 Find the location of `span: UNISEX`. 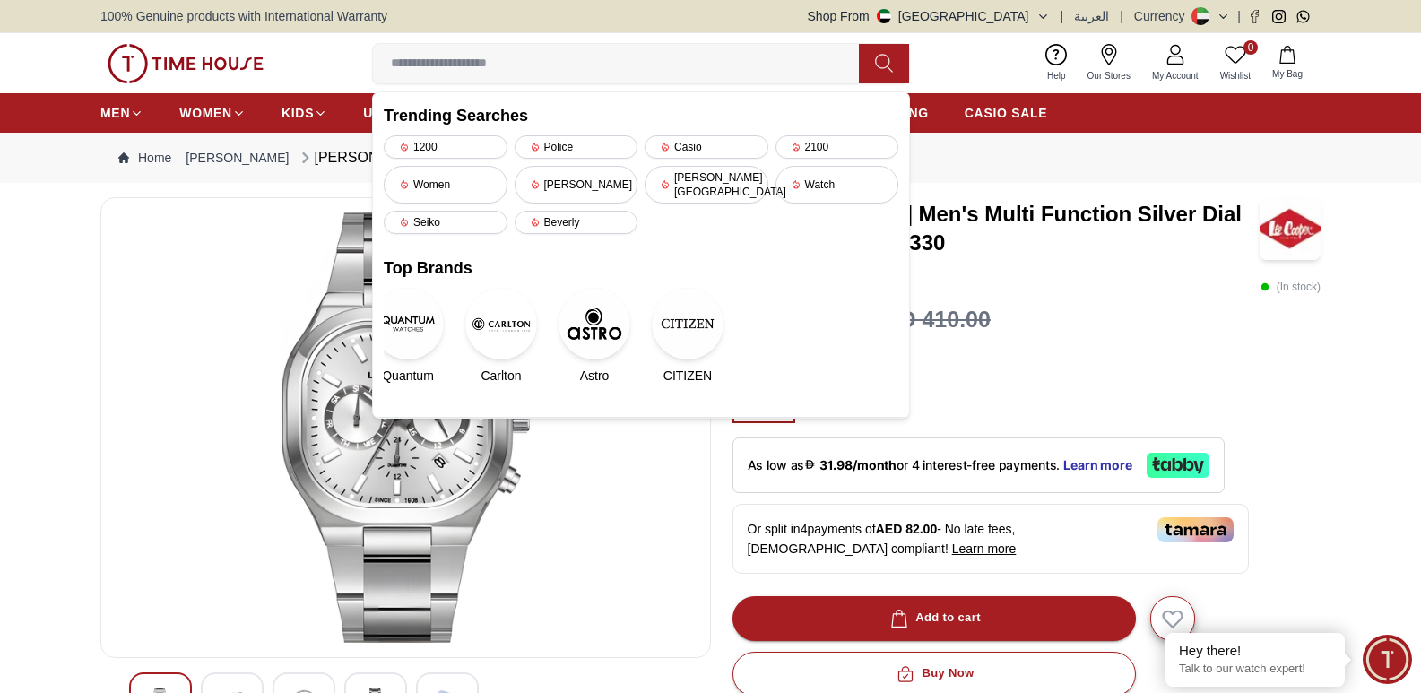

span: UNISEX is located at coordinates (388, 113).